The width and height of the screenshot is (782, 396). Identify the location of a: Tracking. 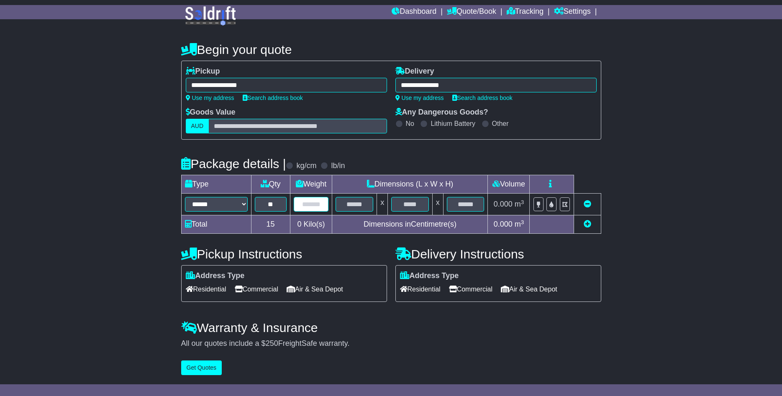
(525, 12).